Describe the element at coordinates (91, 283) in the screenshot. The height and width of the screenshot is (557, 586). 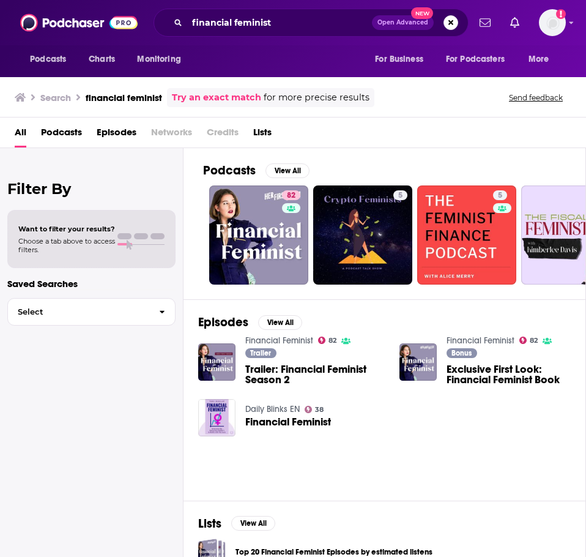
I see `p: Saved Searches` at that location.